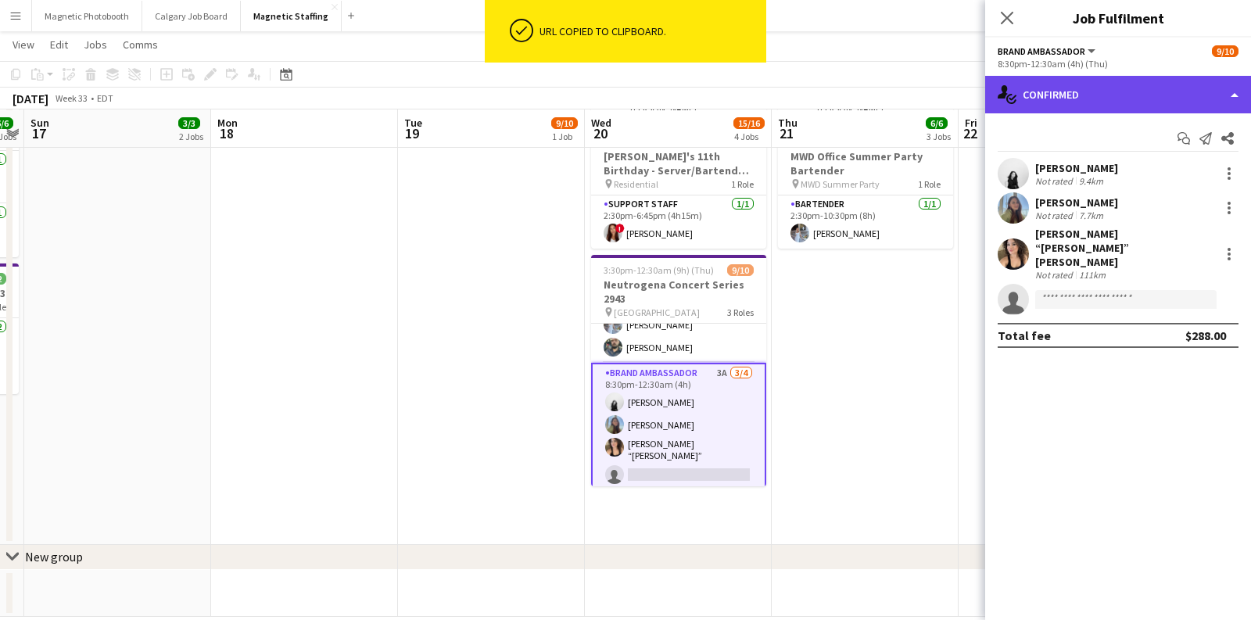 The image size is (1251, 620). What do you see at coordinates (95, 45) in the screenshot?
I see `a: Jobs` at bounding box center [95, 45].